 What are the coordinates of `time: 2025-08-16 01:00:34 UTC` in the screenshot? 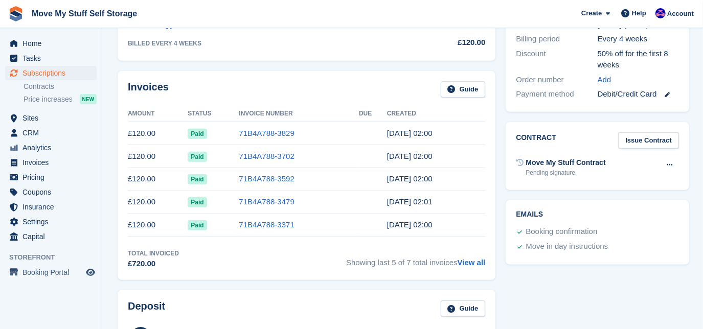 It's located at (410, 133).